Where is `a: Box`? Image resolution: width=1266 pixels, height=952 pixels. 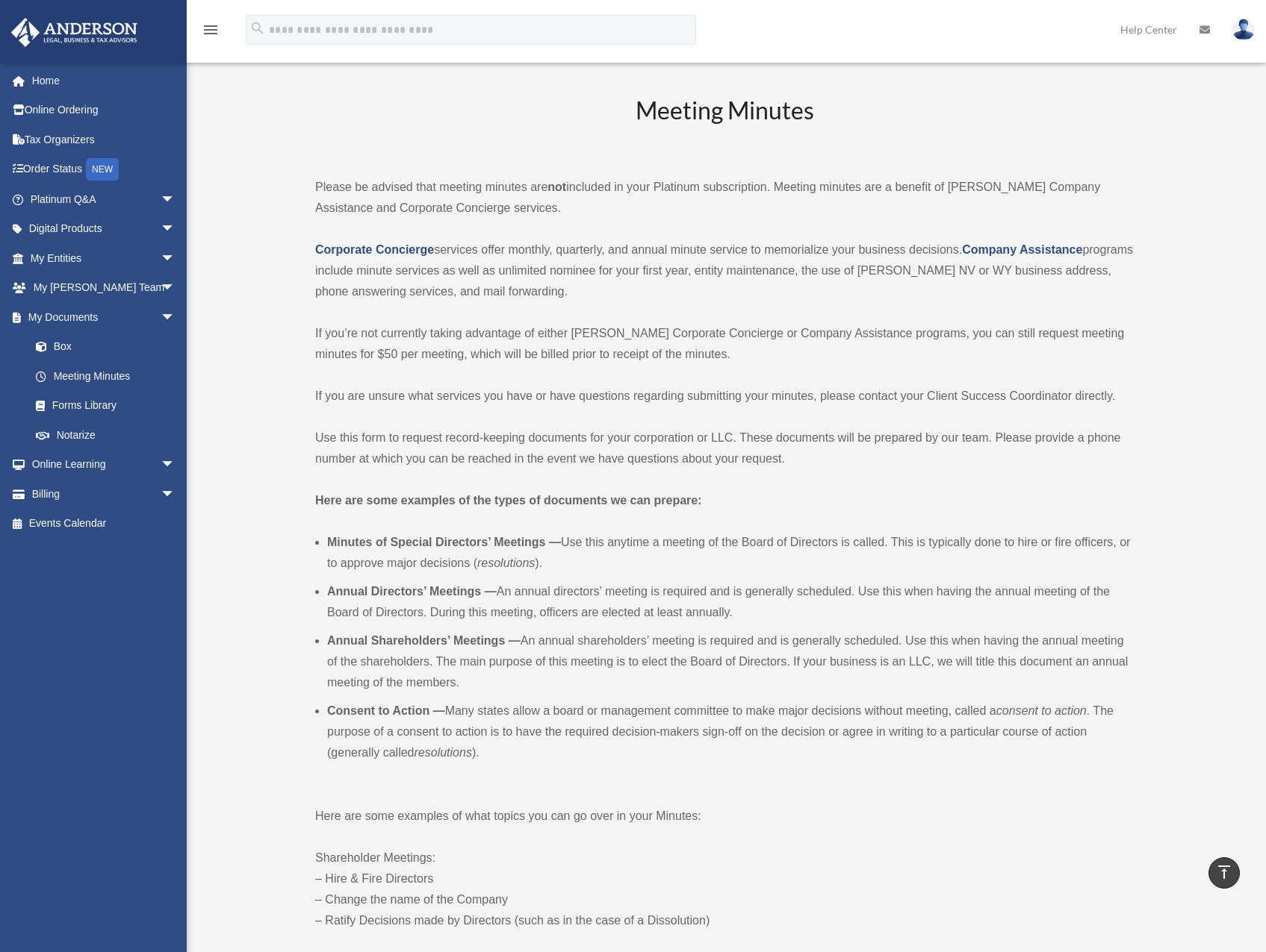
a: Box is located at coordinates (109, 348).